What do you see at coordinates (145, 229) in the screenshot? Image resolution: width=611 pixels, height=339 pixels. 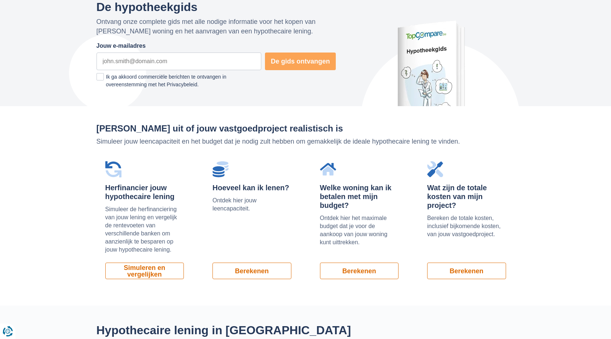 I see `p: Simuleer de herfinanciering van jouw lening en vergelijk de rentevoeten van verschillende banken ...` at bounding box center [145, 229].